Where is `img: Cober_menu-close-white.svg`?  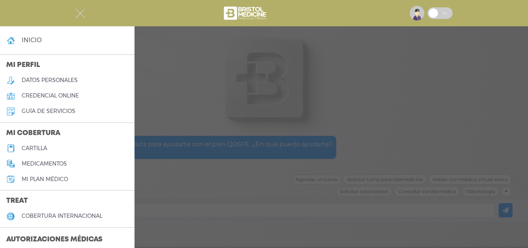
img: Cober_menu-close-white.svg is located at coordinates (80, 13).